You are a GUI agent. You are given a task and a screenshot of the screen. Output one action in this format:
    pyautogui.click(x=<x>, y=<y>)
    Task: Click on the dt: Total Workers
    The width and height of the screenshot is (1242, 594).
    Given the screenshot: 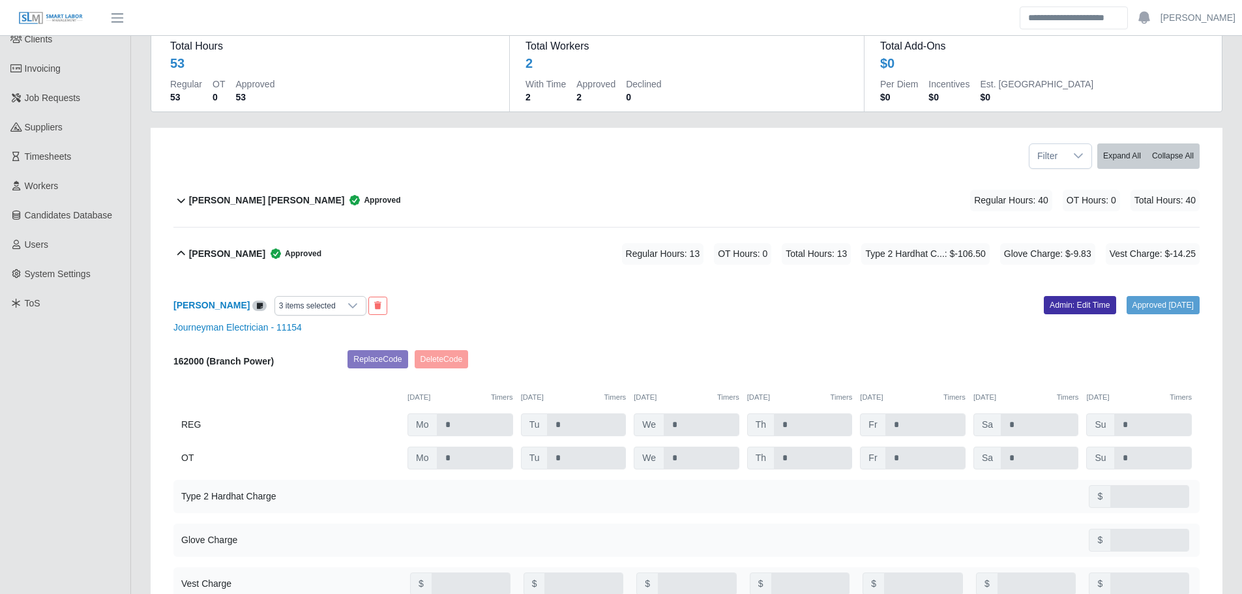 What is the action you would take?
    pyautogui.click(x=686, y=46)
    